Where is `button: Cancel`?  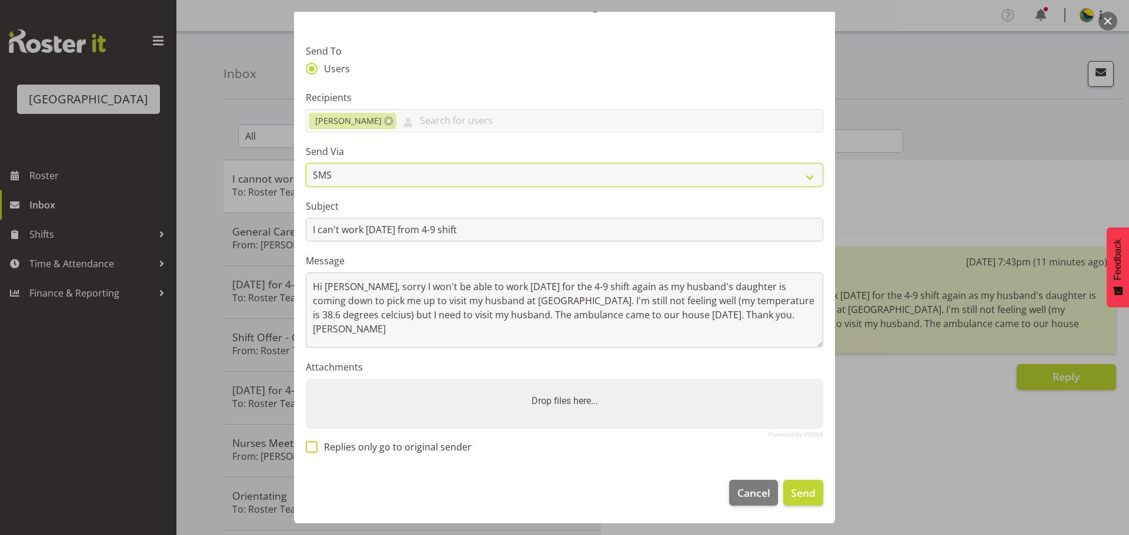 button: Cancel is located at coordinates (753, 493).